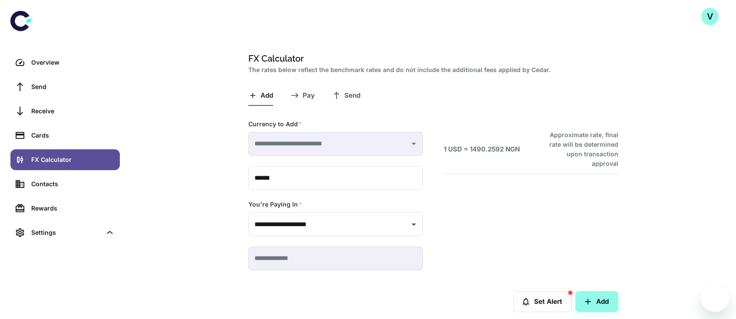 This screenshot has width=736, height=319. What do you see at coordinates (275, 205) in the screenshot?
I see `label: You're Paying In` at bounding box center [275, 205].